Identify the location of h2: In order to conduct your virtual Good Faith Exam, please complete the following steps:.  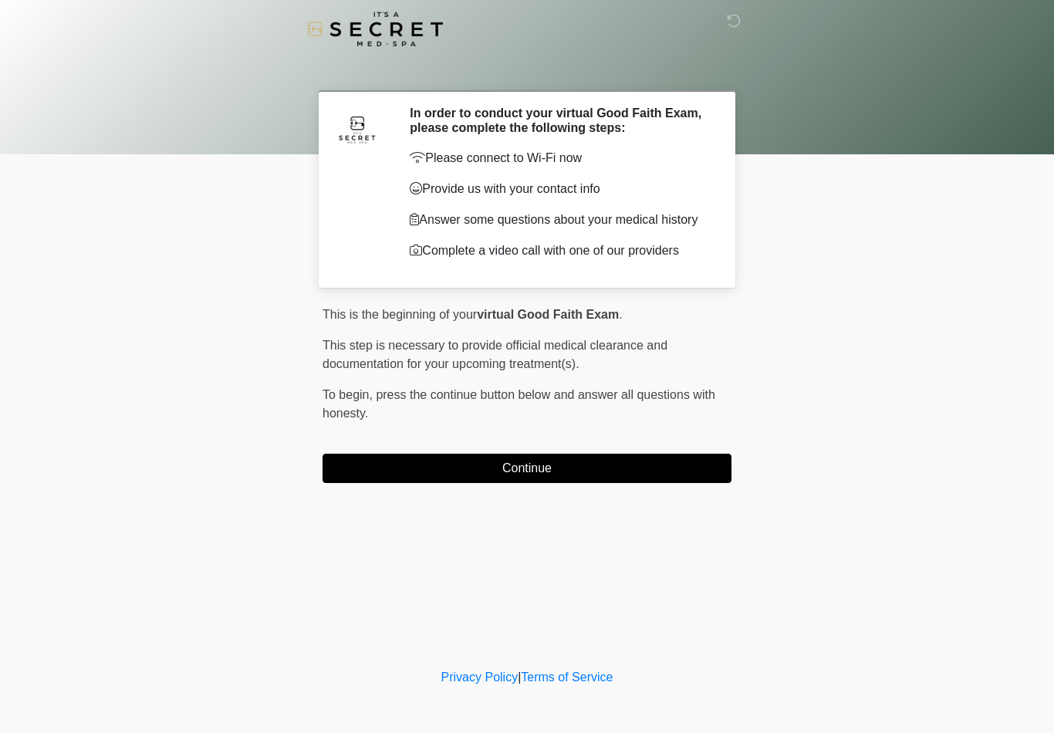
(558, 120).